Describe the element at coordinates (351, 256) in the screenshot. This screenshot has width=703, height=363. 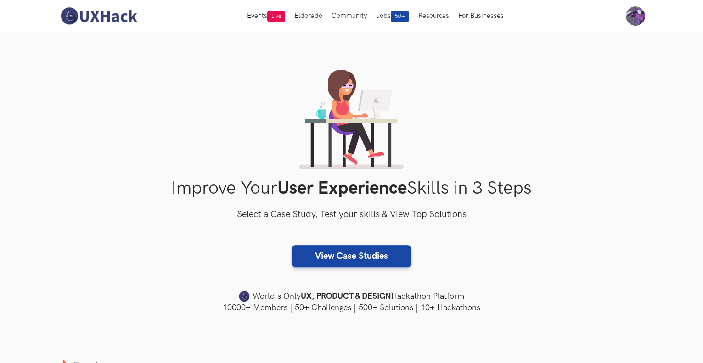
I see `a: View Case Studies` at that location.